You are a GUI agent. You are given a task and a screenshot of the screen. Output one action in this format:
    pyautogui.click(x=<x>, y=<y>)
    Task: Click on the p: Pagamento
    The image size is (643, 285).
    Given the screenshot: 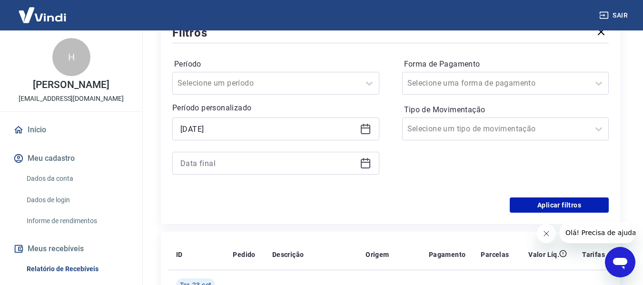 What is the action you would take?
    pyautogui.click(x=448, y=255)
    